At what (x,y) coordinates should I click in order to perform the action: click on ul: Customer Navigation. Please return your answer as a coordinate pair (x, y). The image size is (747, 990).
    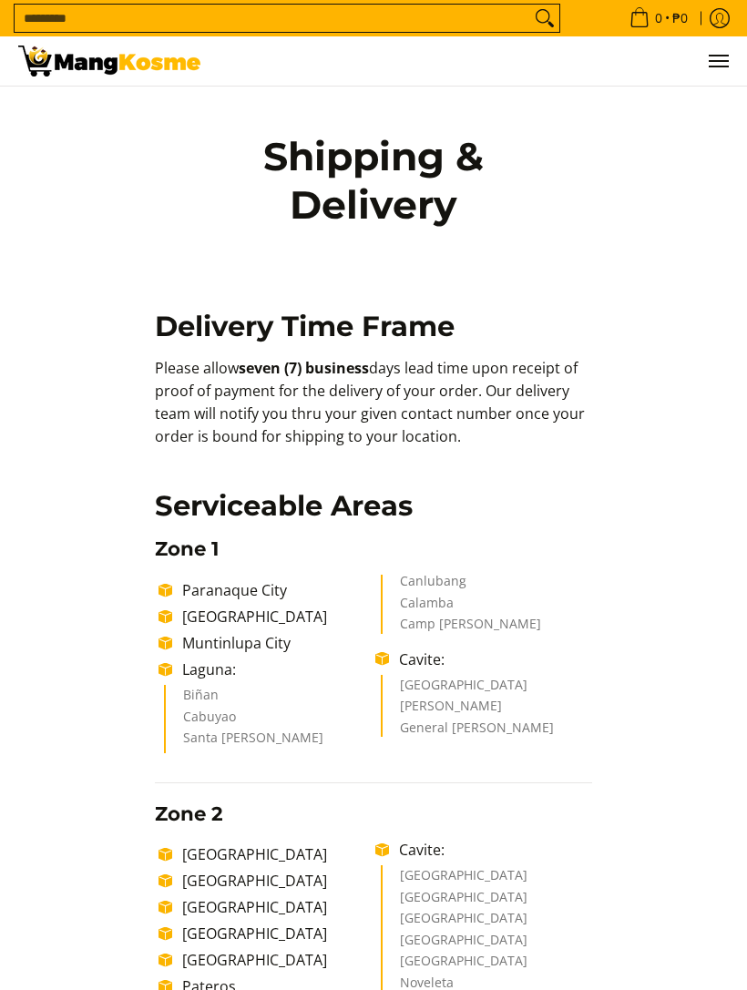
    Looking at the image, I should click on (474, 61).